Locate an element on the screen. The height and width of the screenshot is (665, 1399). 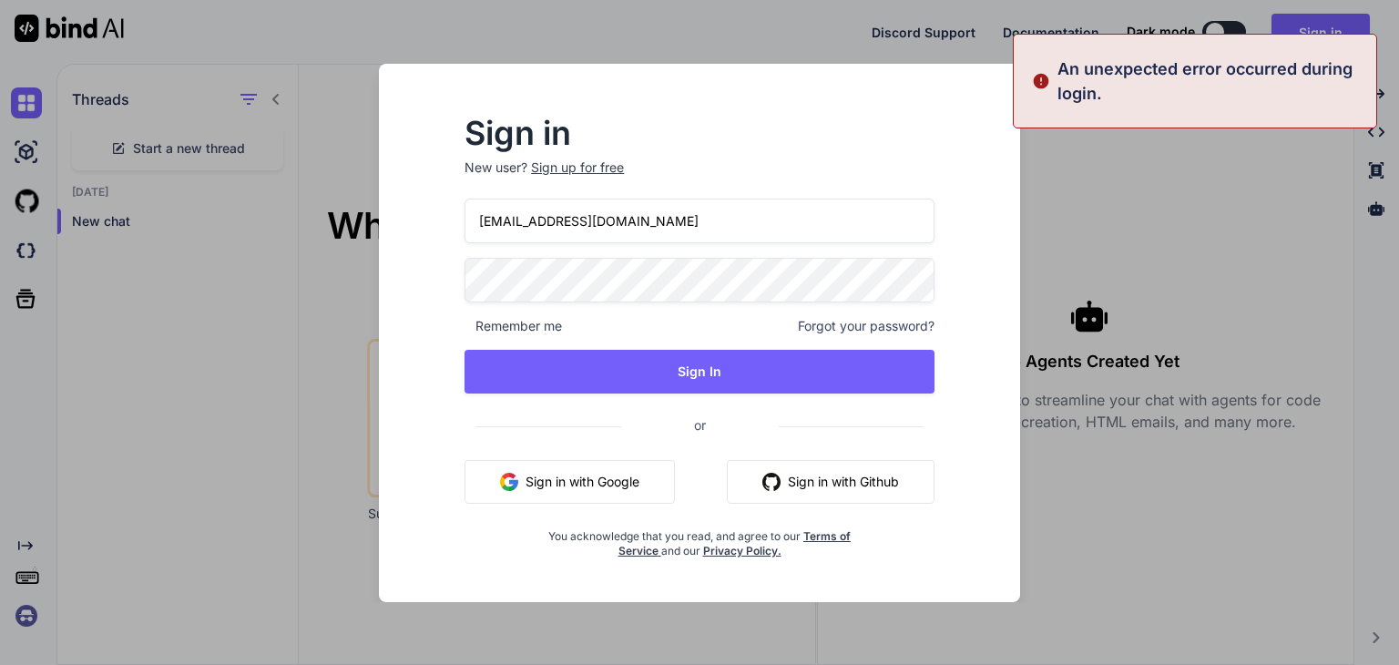
button: Sign in with Github is located at coordinates (831, 482).